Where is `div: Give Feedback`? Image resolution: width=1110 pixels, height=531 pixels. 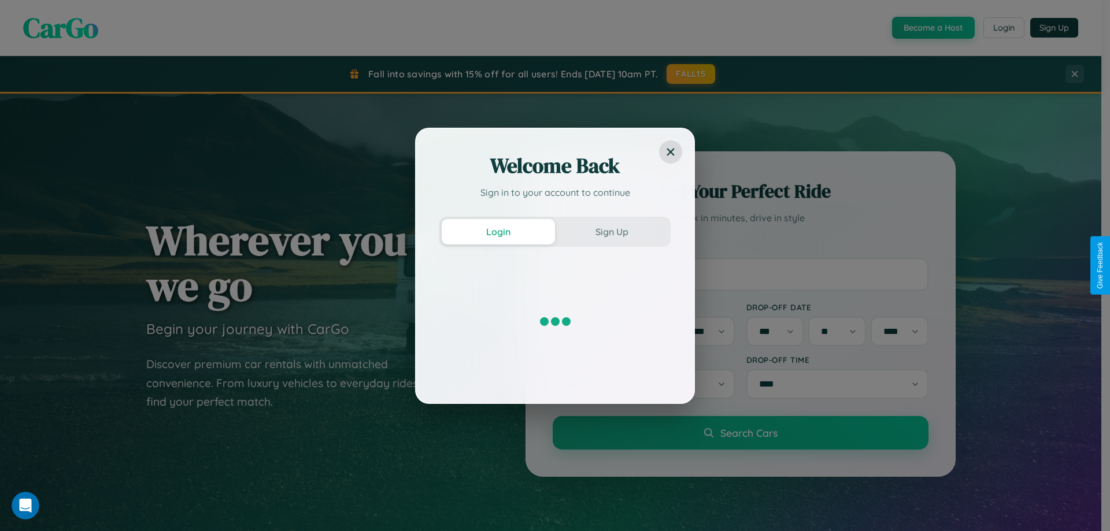 div: Give Feedback is located at coordinates (1100, 265).